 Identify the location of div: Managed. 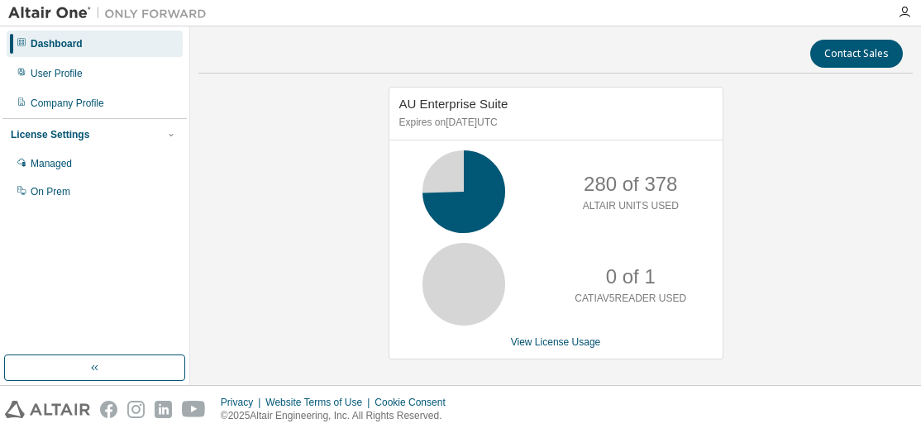
(51, 164).